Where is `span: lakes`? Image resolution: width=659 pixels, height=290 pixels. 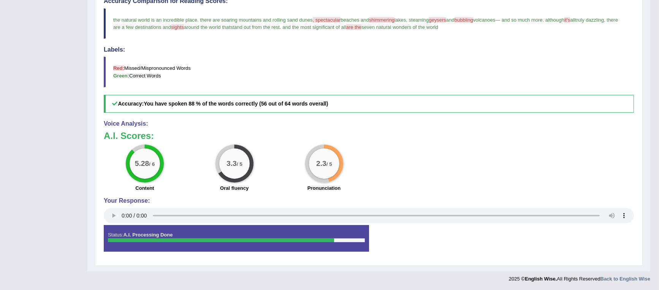 span: lakes is located at coordinates (400, 20).